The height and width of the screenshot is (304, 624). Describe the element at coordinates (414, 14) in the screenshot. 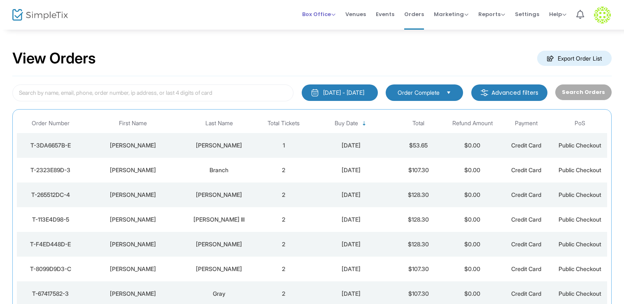

I see `span: Orders` at that location.